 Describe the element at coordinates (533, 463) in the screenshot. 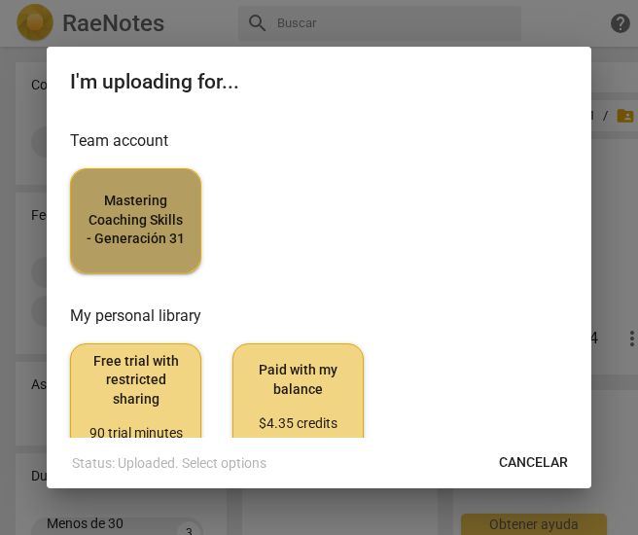

I see `button: Cancelar` at that location.